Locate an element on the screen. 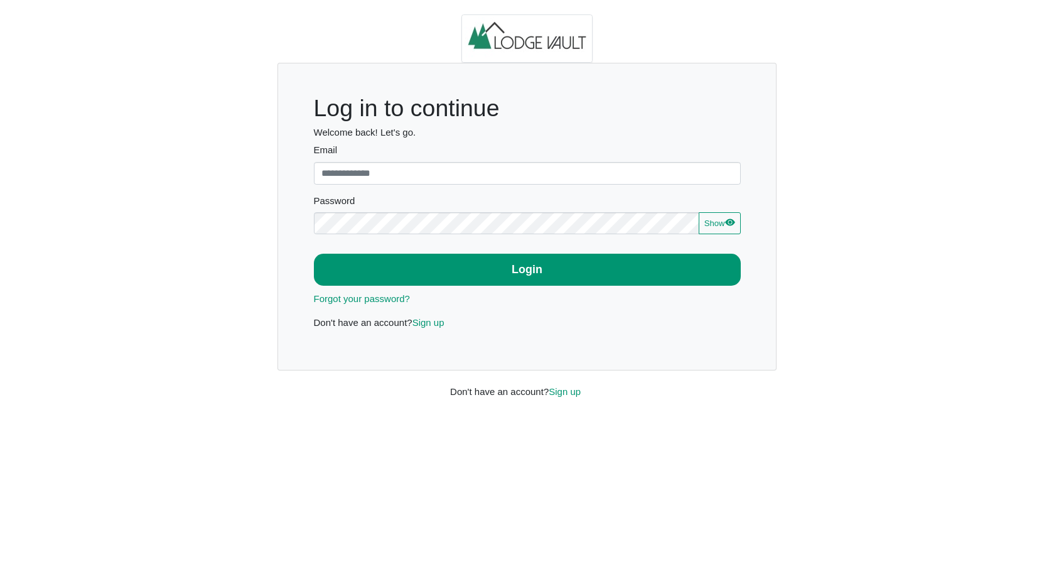 This screenshot has width=1054, height=579. div: Don't have an account? is located at coordinates (527, 384).